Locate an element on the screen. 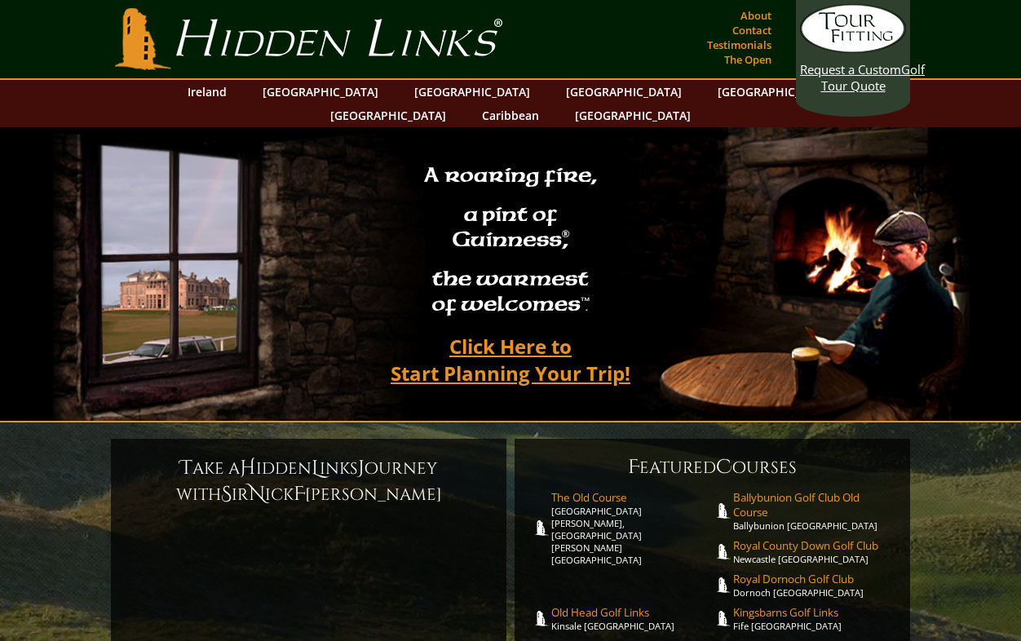 The image size is (1021, 641). span: H is located at coordinates (248, 468).